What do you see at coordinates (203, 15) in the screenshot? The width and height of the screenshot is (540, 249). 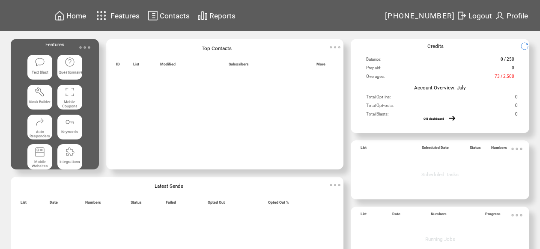 I see `img: chart.svg` at bounding box center [203, 15].